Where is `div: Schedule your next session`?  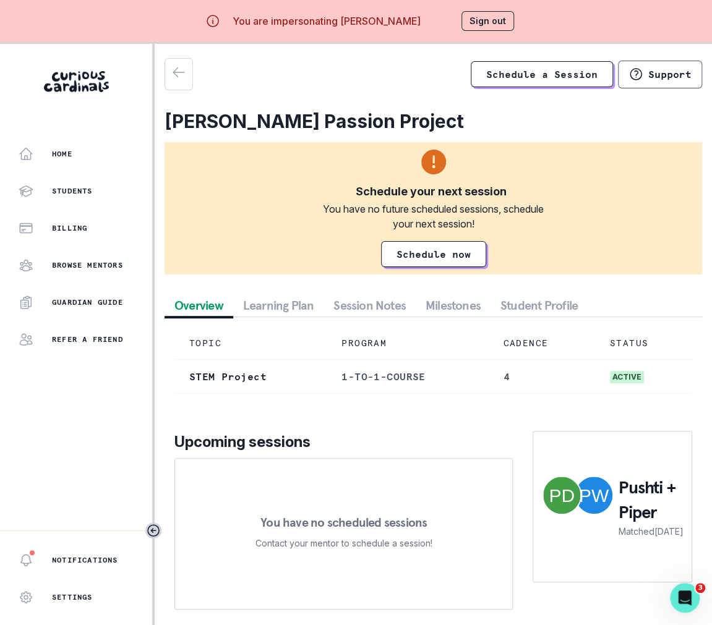 div: Schedule your next session is located at coordinates (431, 192).